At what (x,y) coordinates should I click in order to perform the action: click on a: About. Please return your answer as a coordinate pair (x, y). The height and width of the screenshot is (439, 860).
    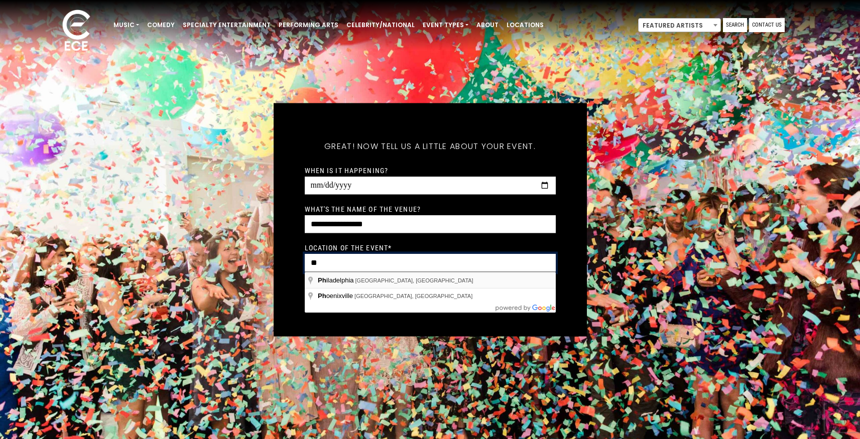
    Looking at the image, I should click on (488, 25).